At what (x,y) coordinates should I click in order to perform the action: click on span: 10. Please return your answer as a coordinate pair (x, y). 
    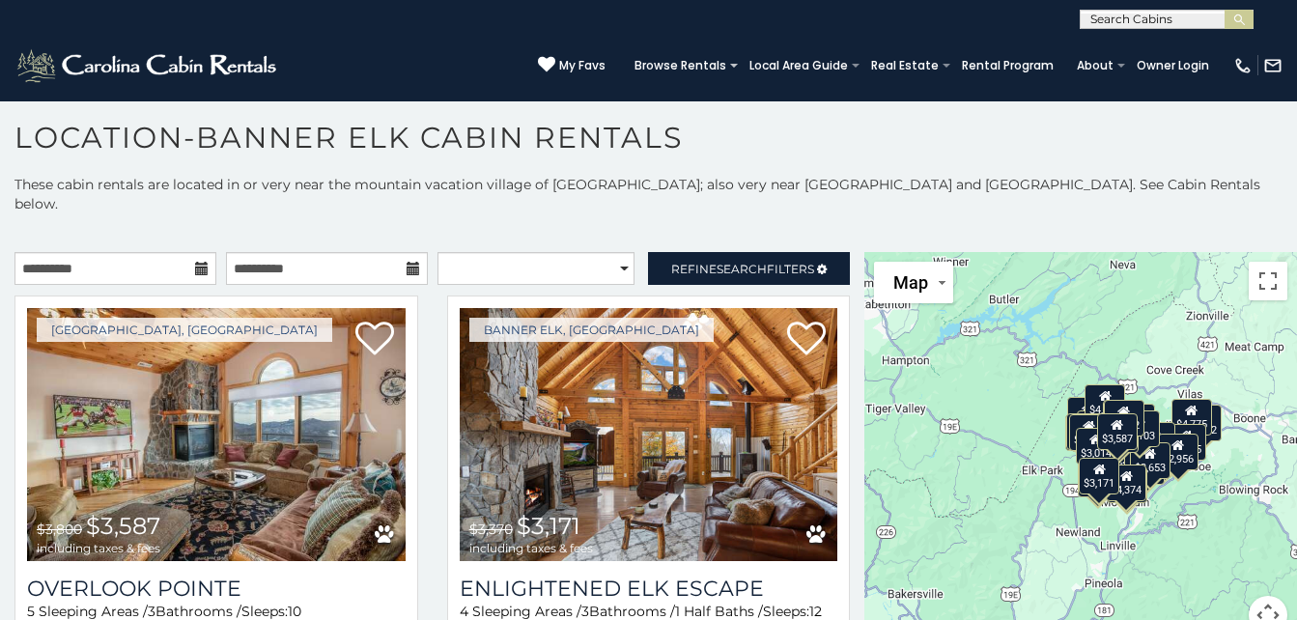
    Looking at the image, I should click on (295, 611).